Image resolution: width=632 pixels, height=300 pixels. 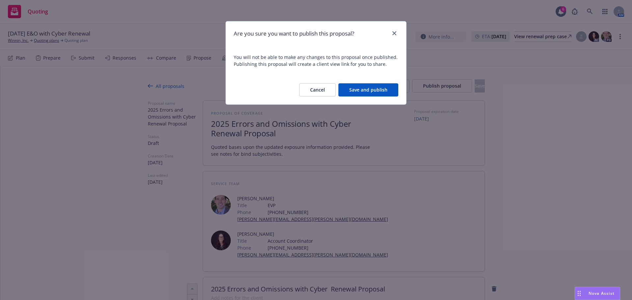 I want to click on span: You will not be able to make any changes to this proposal once published. Publishing this proposa..., so click(x=316, y=61).